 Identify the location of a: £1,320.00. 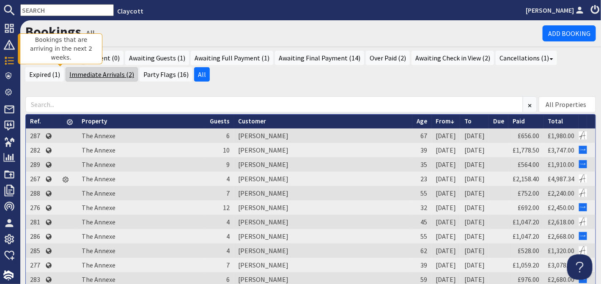
(561, 251).